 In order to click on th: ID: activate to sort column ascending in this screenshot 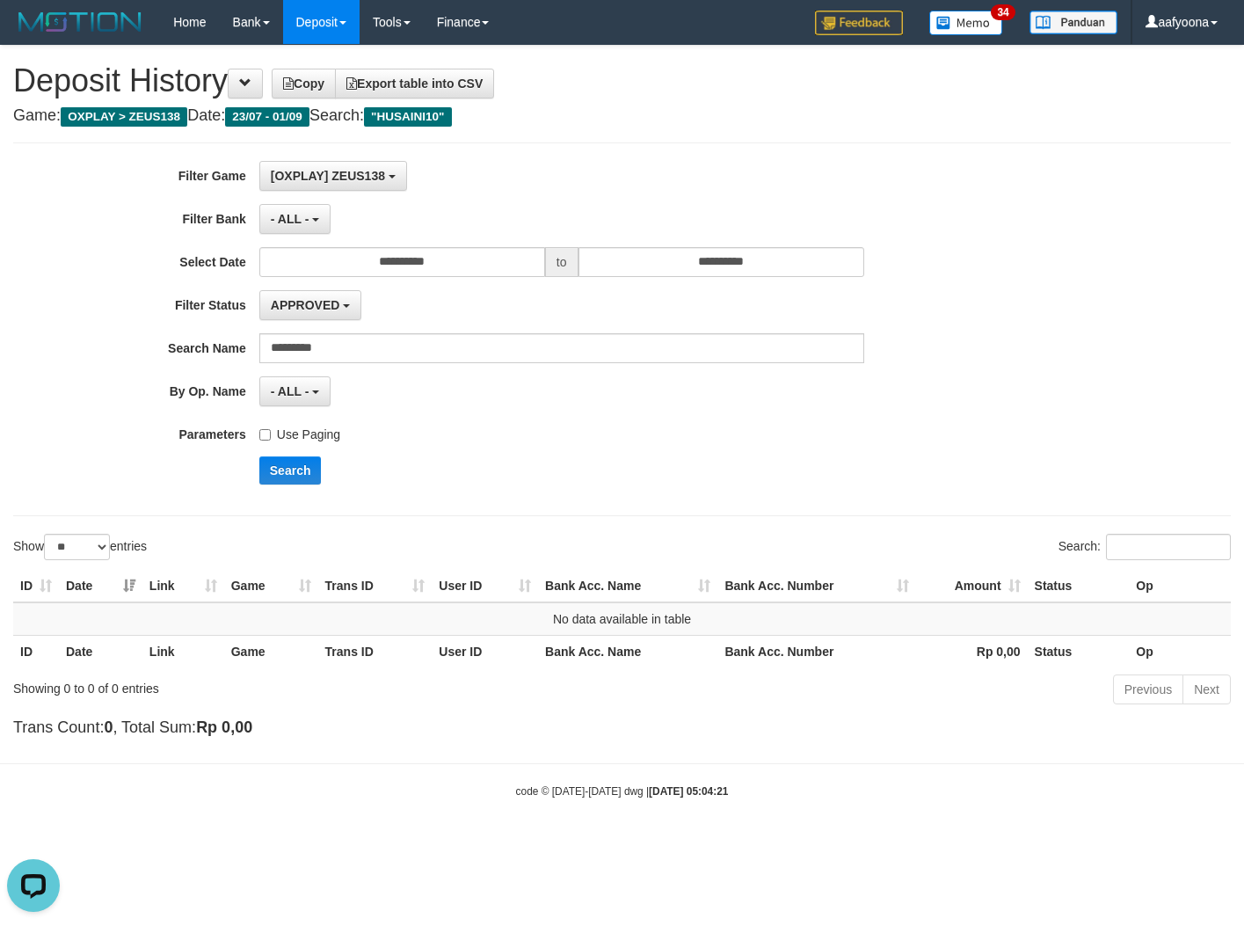, I will do `click(36, 585)`.